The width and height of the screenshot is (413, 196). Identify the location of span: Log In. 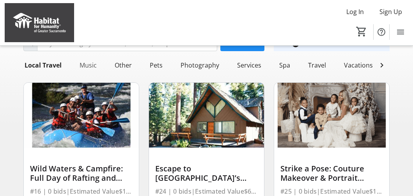
(355, 12).